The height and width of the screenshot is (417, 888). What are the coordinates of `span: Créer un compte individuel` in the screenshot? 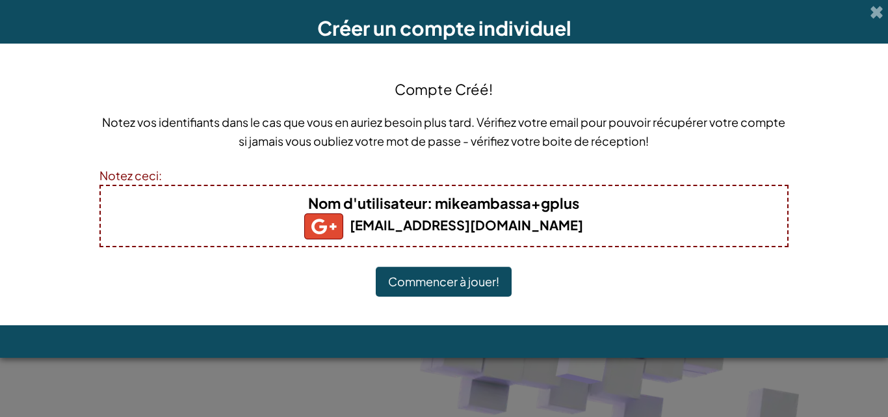 It's located at (444, 28).